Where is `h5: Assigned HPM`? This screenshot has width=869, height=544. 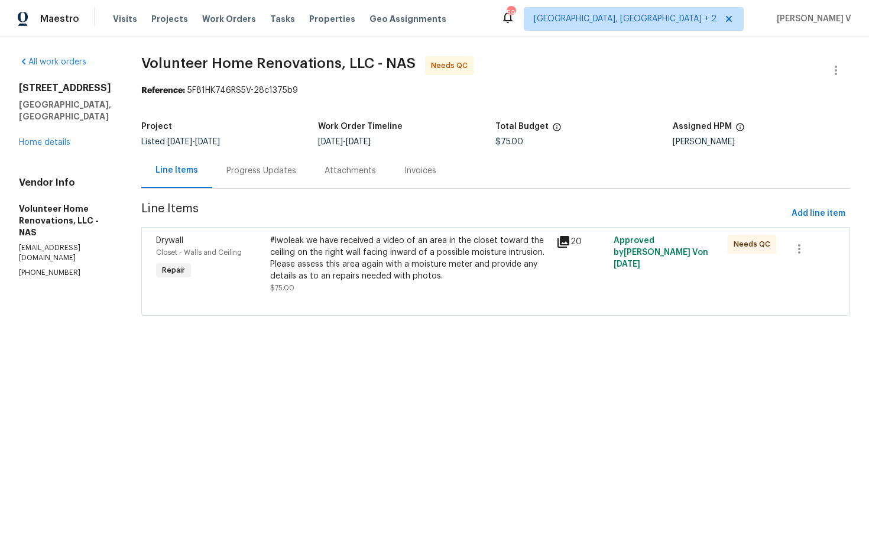
h5: Assigned HPM is located at coordinates (702, 127).